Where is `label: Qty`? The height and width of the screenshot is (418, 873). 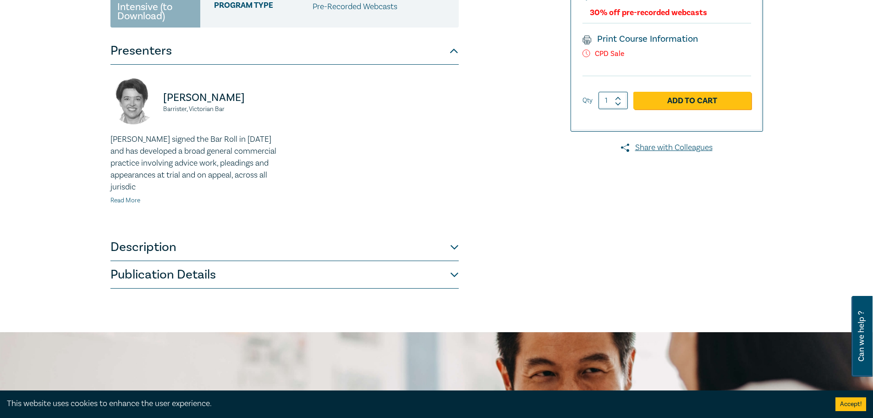 label: Qty is located at coordinates (588, 100).